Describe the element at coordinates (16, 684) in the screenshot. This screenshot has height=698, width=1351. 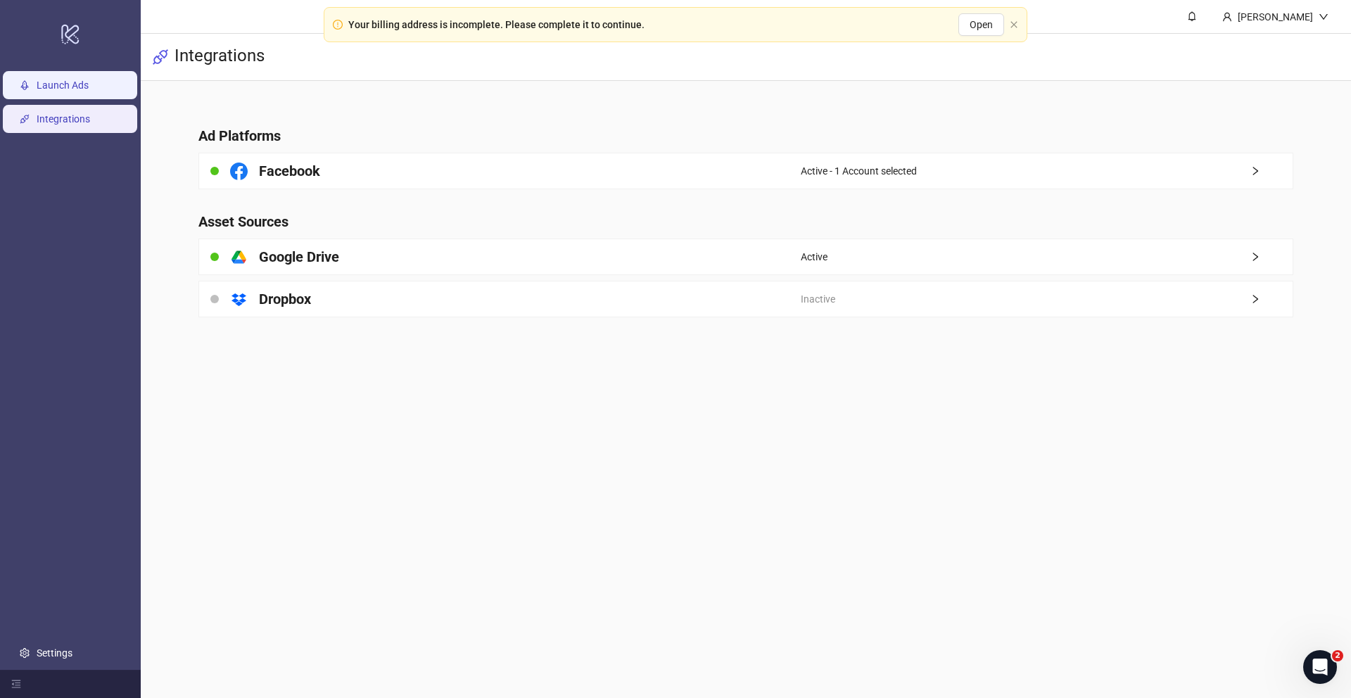
I see `span: menu-fold` at that location.